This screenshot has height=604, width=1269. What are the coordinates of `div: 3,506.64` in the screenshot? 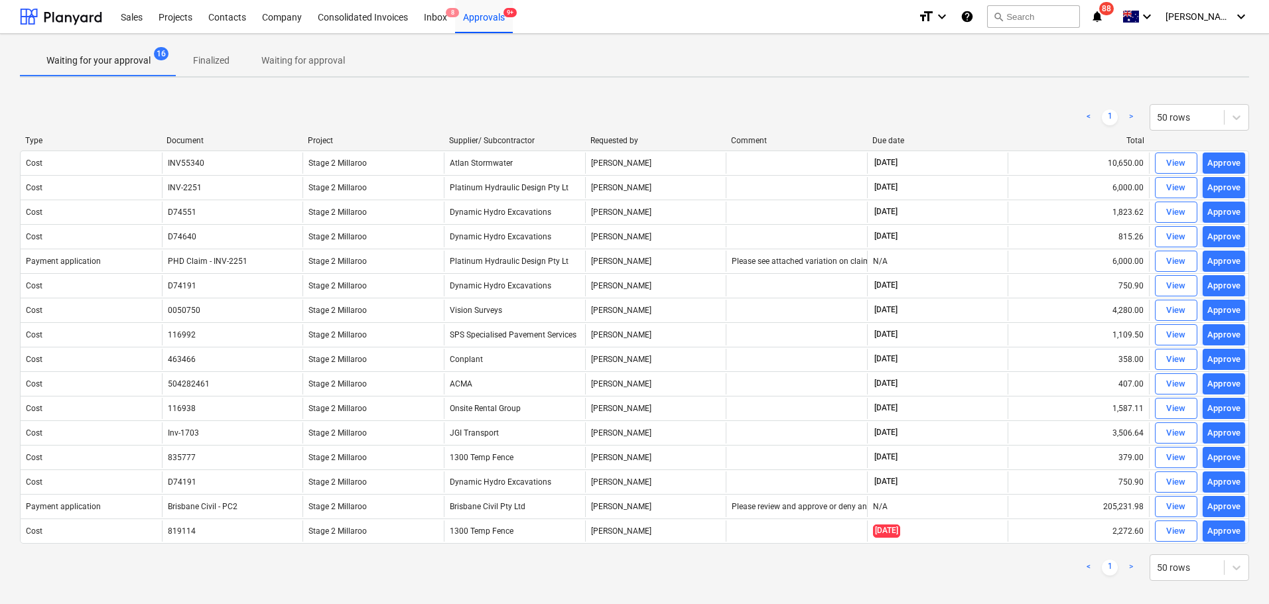 It's located at (1078, 433).